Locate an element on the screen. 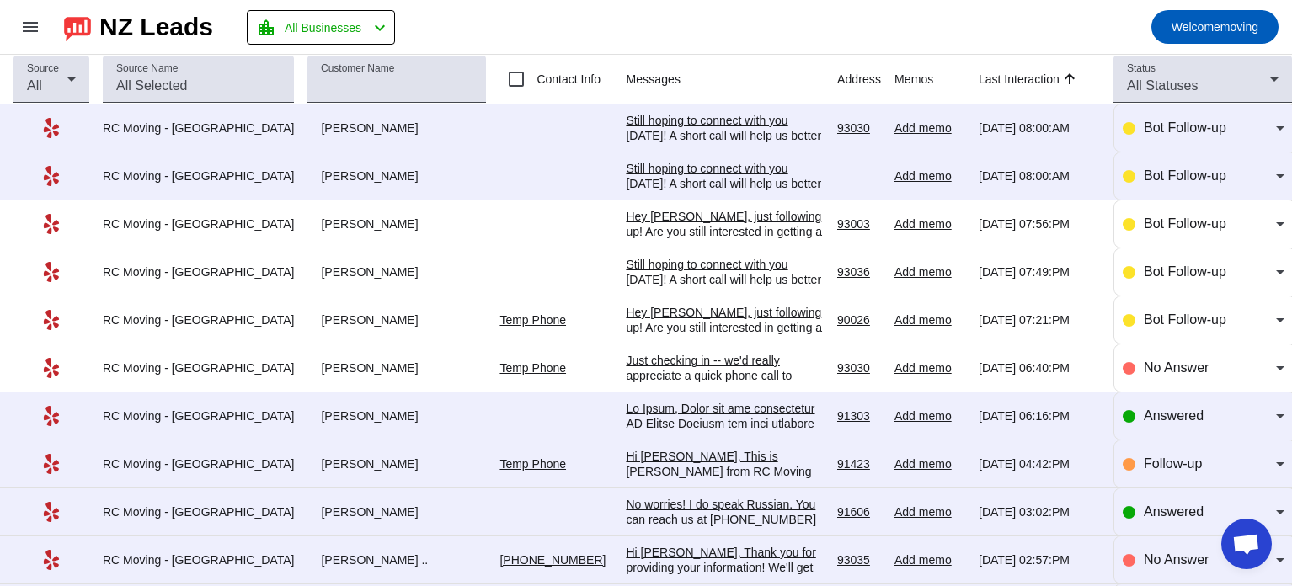 The width and height of the screenshot is (1292, 586). mat-label: Status is located at coordinates (1141, 68).